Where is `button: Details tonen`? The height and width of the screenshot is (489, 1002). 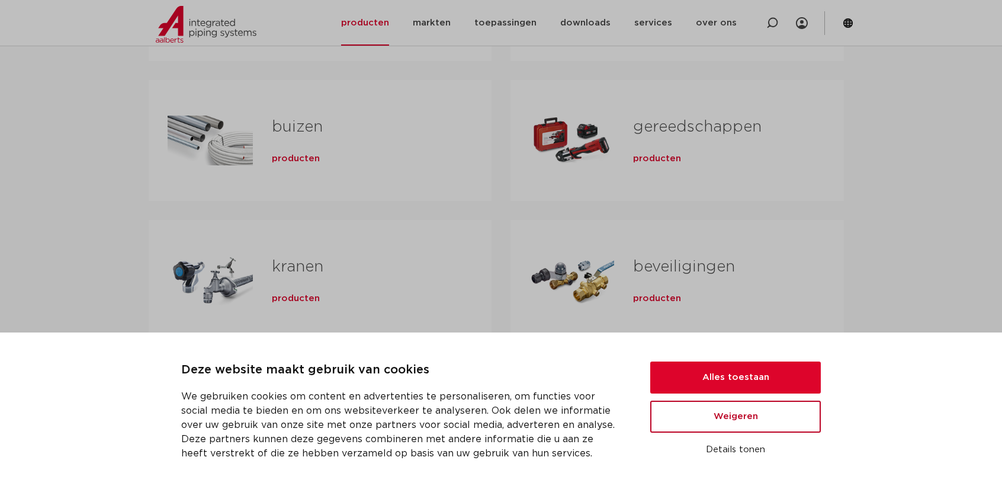 button: Details tonen is located at coordinates (736, 450).